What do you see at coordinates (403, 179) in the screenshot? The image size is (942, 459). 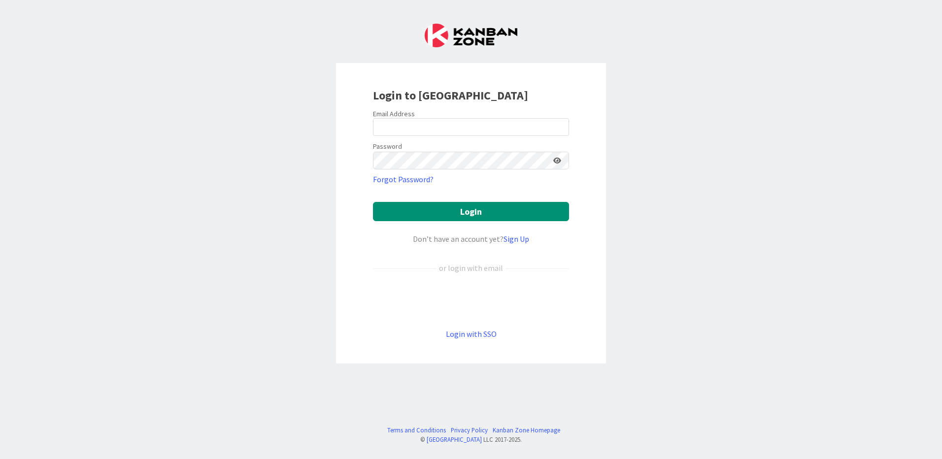 I see `a: Forgot Password?` at bounding box center [403, 179].